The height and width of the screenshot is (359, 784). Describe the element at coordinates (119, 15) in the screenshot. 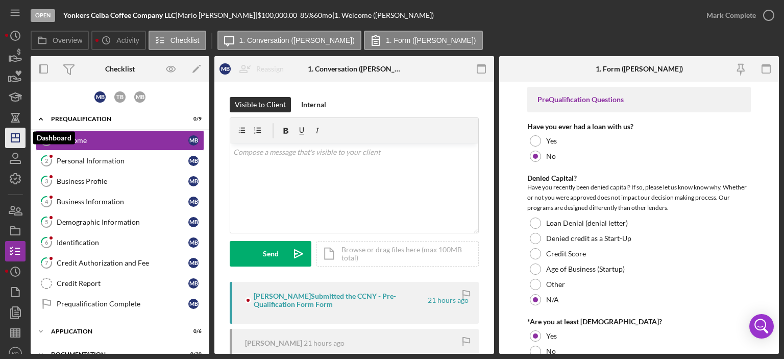

I see `b: Yonkers Ceiba Coffee Company LLC` at that location.